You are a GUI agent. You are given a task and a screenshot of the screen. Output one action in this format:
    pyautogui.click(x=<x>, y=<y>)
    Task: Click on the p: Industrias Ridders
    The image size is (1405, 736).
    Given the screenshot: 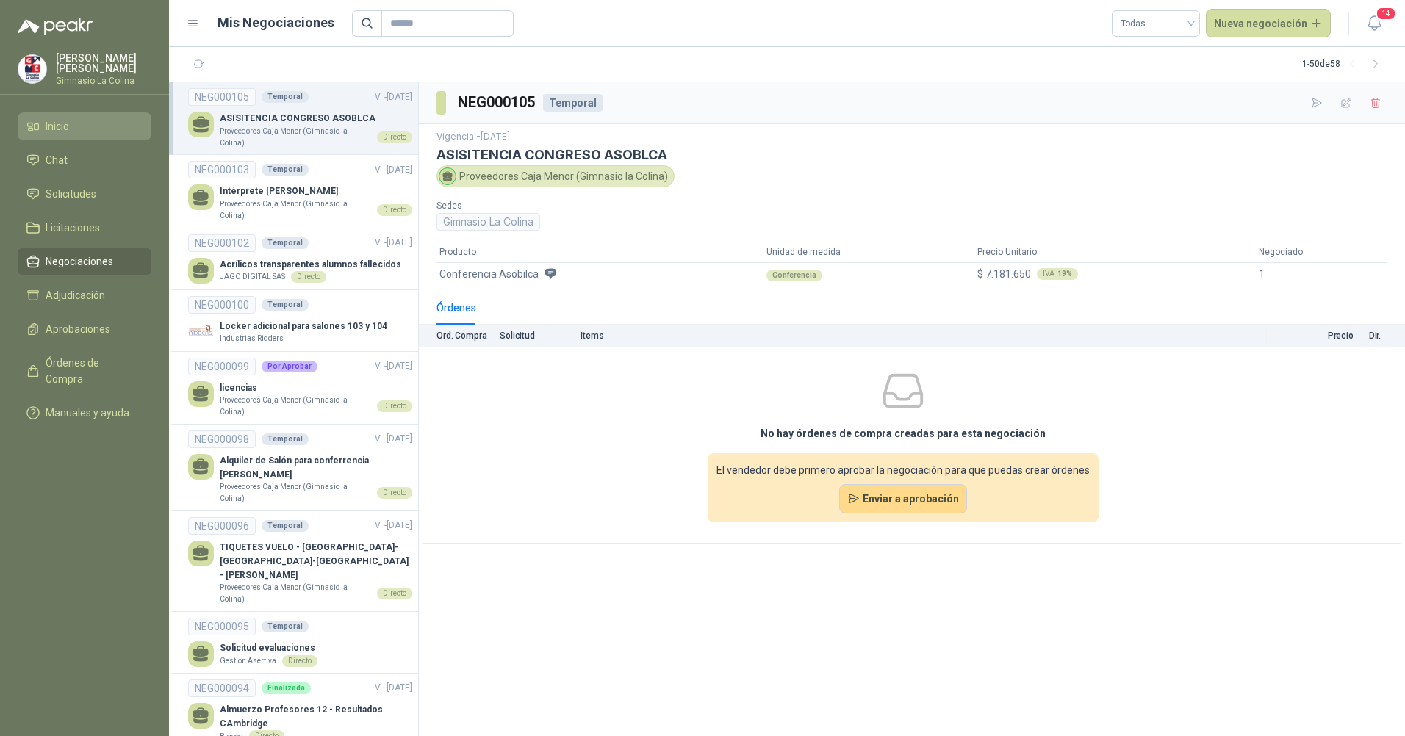 What is the action you would take?
    pyautogui.click(x=251, y=339)
    